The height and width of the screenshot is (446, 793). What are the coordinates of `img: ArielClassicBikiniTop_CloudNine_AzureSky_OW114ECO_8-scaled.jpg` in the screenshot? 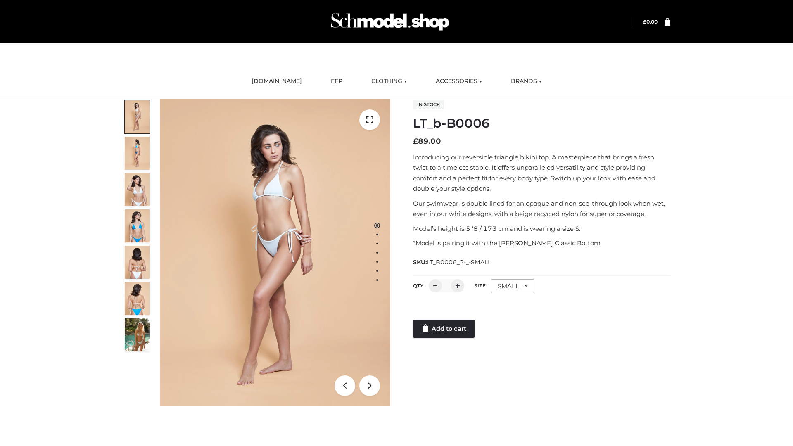 It's located at (137, 299).